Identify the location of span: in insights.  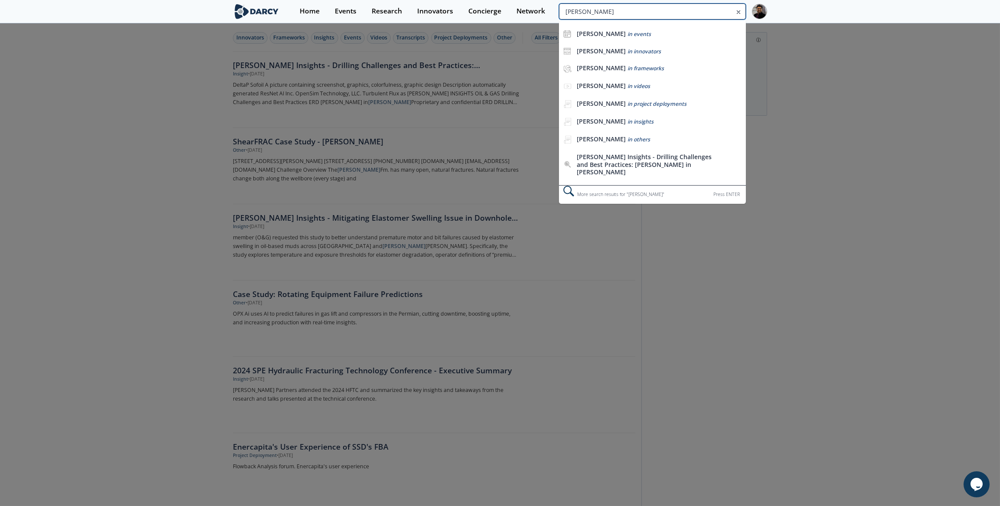
(641, 121).